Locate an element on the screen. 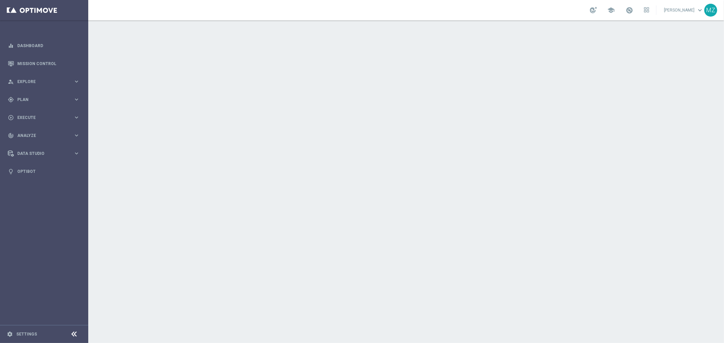  button: play_circle_outline Execute keyboard_arrow_right is located at coordinates (44, 118).